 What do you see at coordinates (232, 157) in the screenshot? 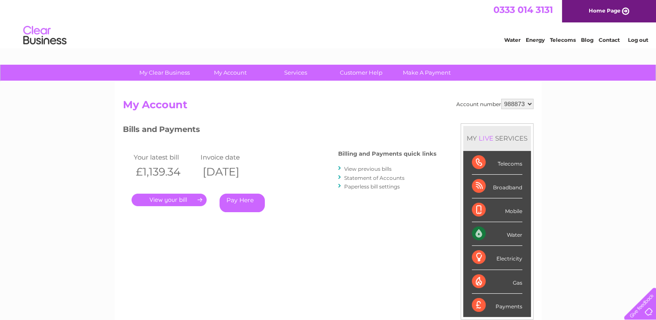
I see `td: Invoice date` at bounding box center [232, 157].